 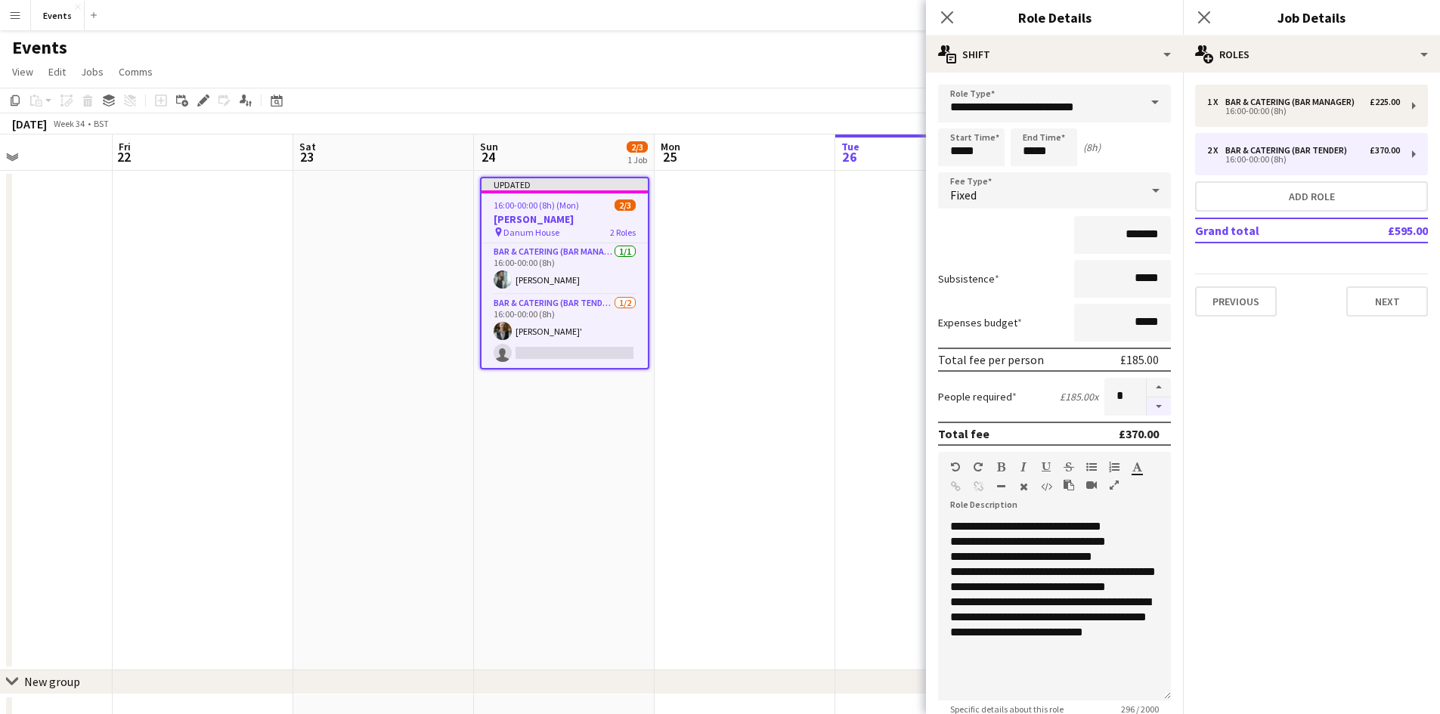 I want to click on span: Jobs, so click(x=92, y=72).